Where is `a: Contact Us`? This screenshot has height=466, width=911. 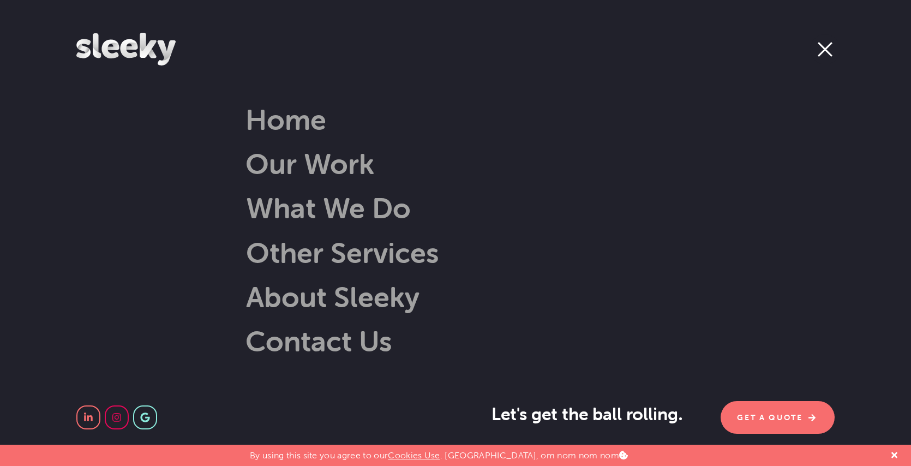 a: Contact Us is located at coordinates (318, 341).